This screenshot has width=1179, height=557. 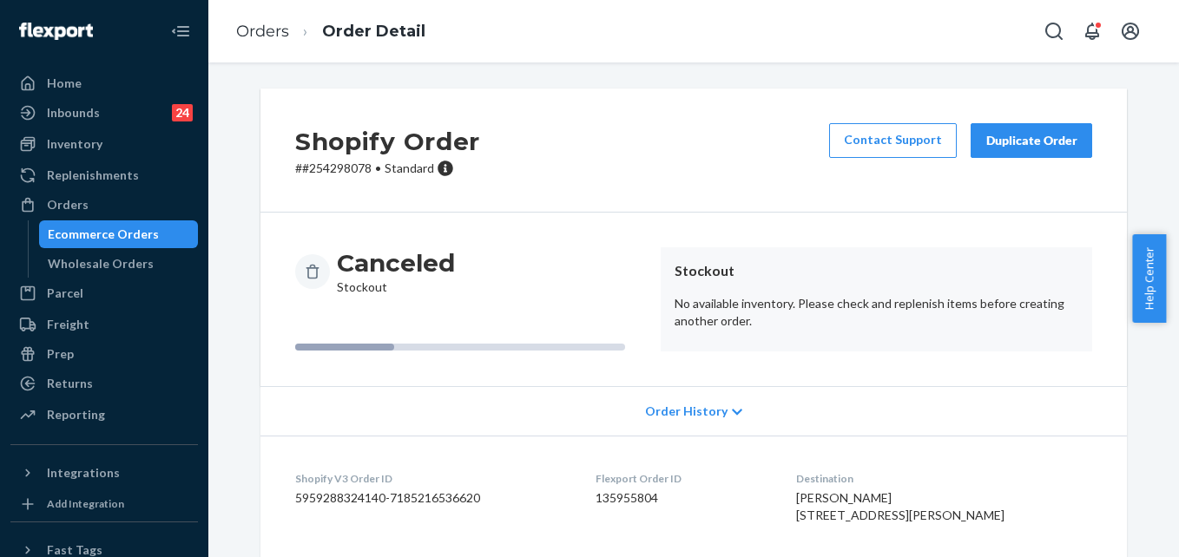 What do you see at coordinates (104, 83) in the screenshot?
I see `a: Home` at bounding box center [104, 83].